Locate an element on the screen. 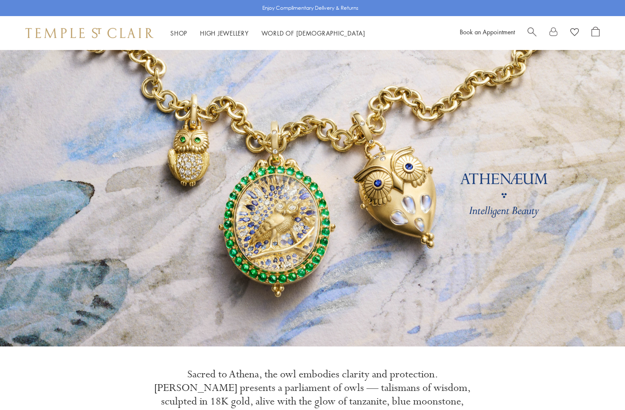  img: Temple St. Clair is located at coordinates (89, 33).